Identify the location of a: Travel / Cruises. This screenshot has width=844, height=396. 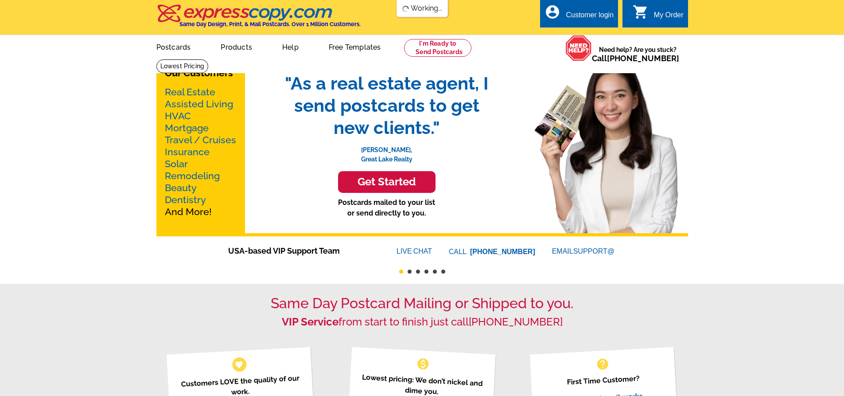
(200, 140).